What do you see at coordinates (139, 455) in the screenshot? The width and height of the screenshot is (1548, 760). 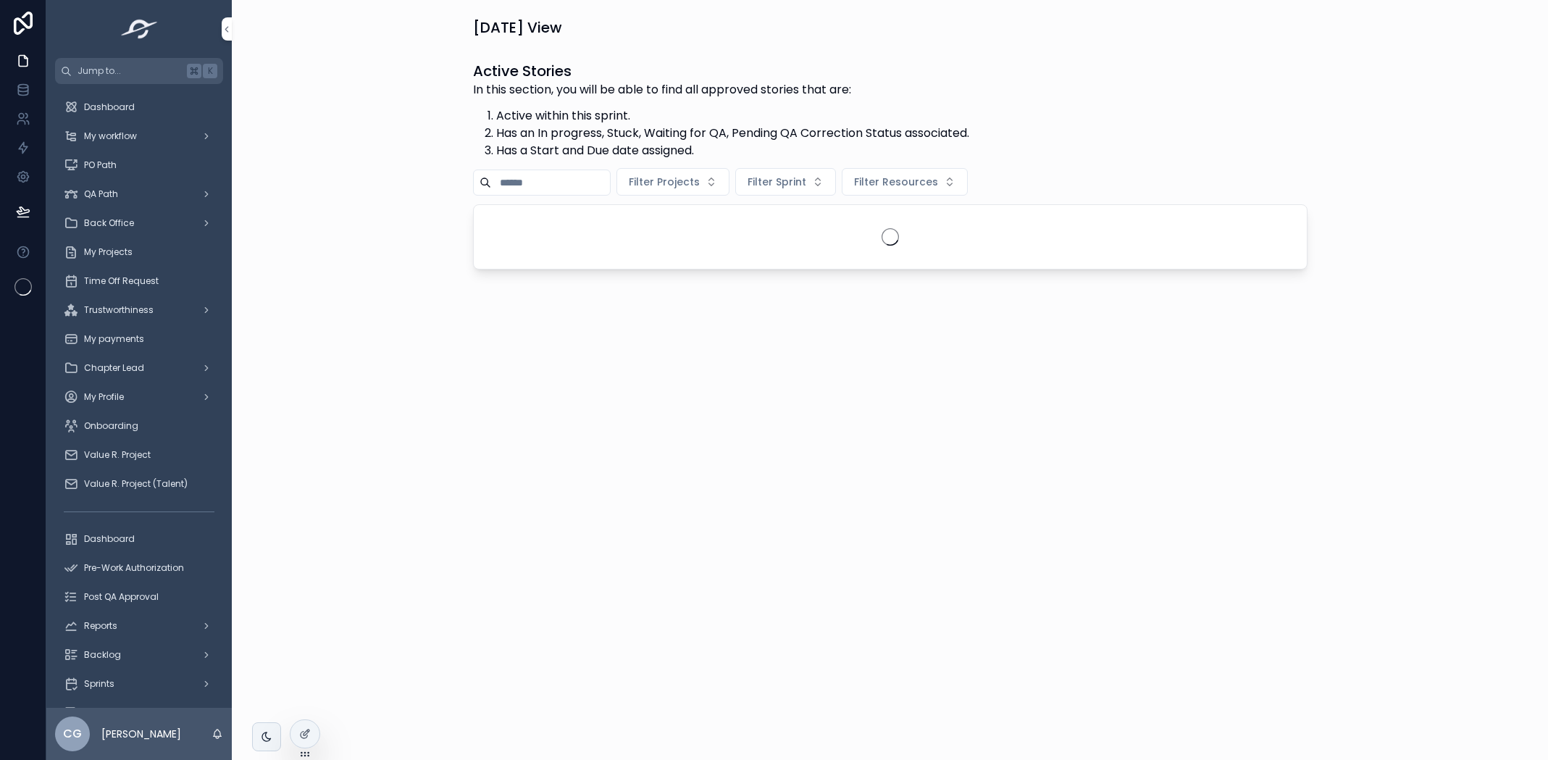 I see `a: Value R. Project` at bounding box center [139, 455].